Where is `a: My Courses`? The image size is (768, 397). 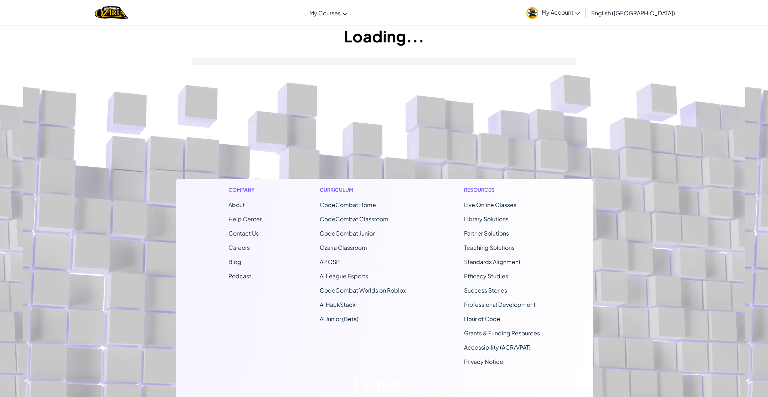
a: My Courses is located at coordinates (328, 13).